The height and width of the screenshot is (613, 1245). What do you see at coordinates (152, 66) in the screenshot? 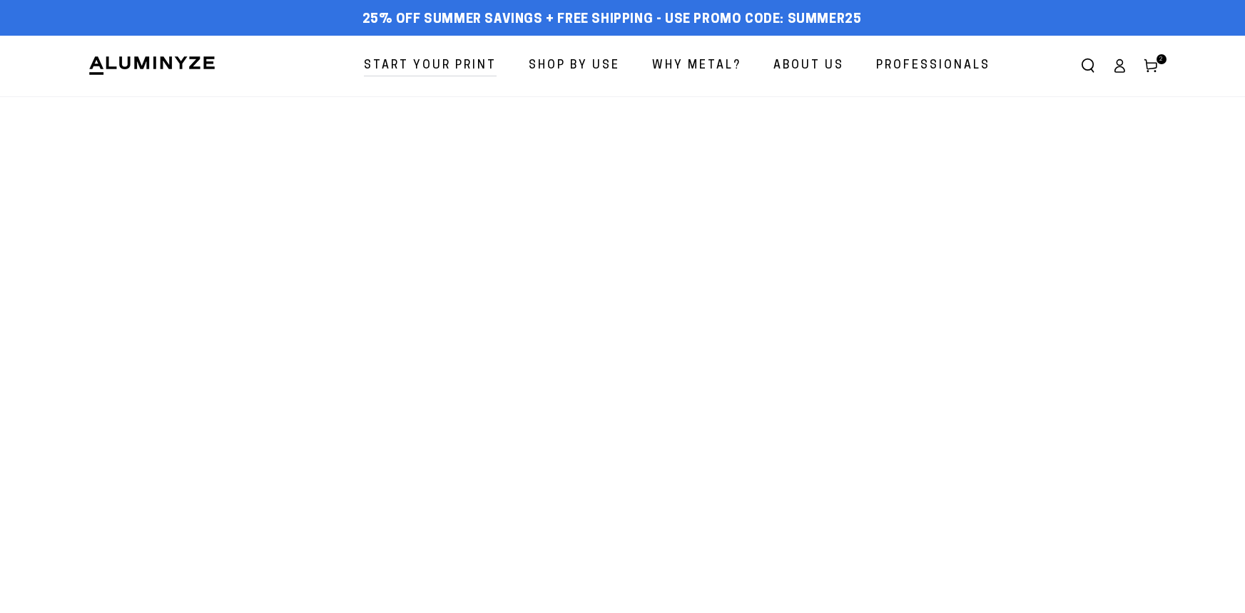
I see `img: Aluminyze` at bounding box center [152, 66].